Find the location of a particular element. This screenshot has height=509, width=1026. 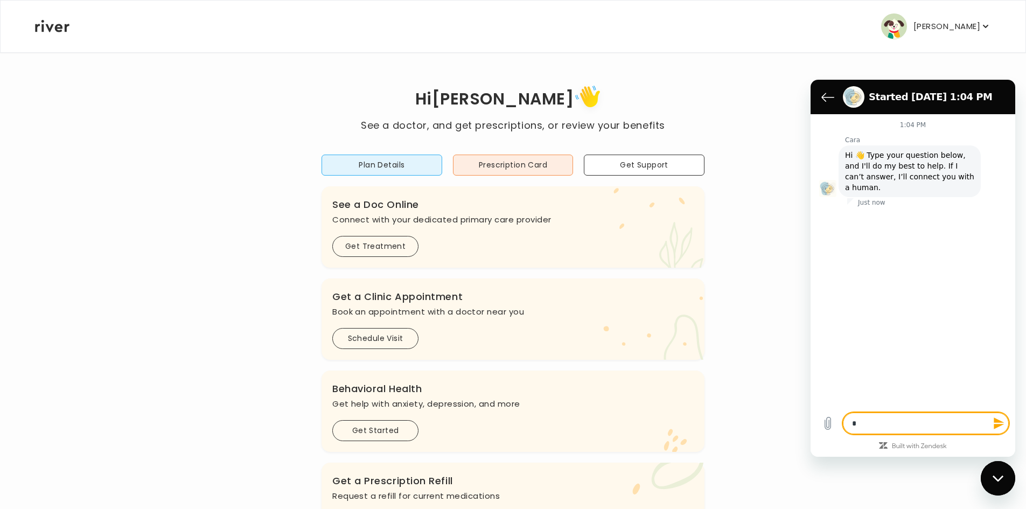

button: Schedule Visit is located at coordinates (375, 338).